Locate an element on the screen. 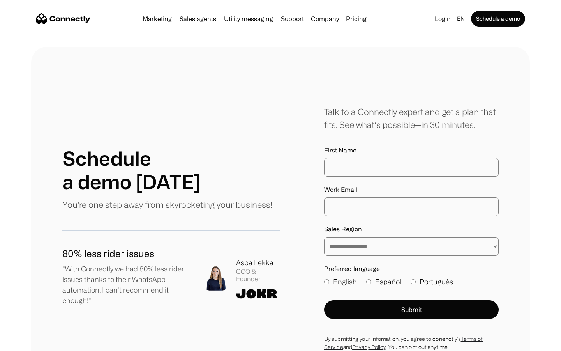  label: Español is located at coordinates (384, 281).